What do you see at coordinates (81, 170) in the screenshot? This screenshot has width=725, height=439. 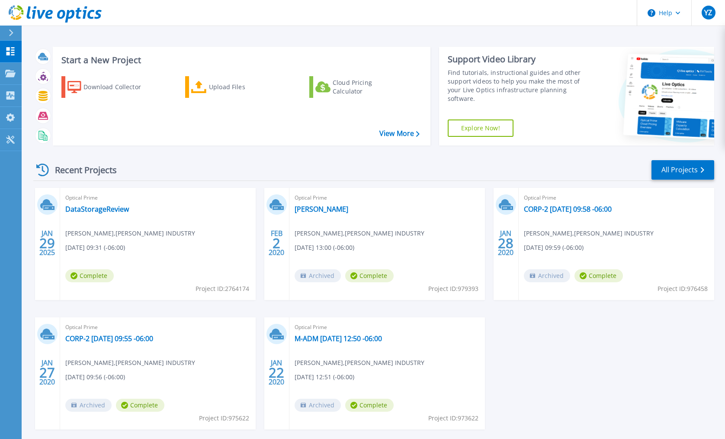 I see `div: Recent Projects` at bounding box center [81, 170].